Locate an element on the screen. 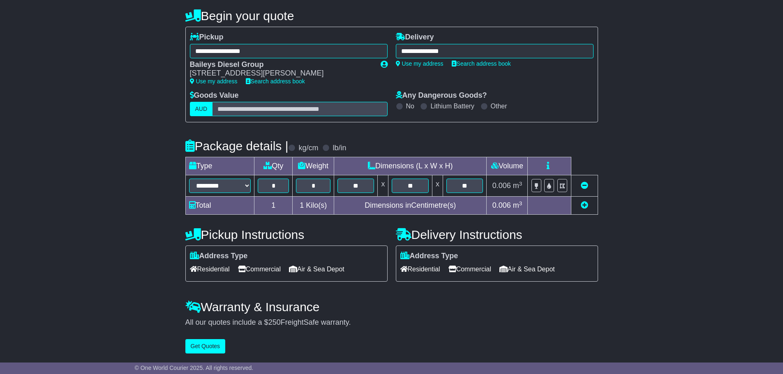  button: Get Quotes is located at coordinates (205, 346).